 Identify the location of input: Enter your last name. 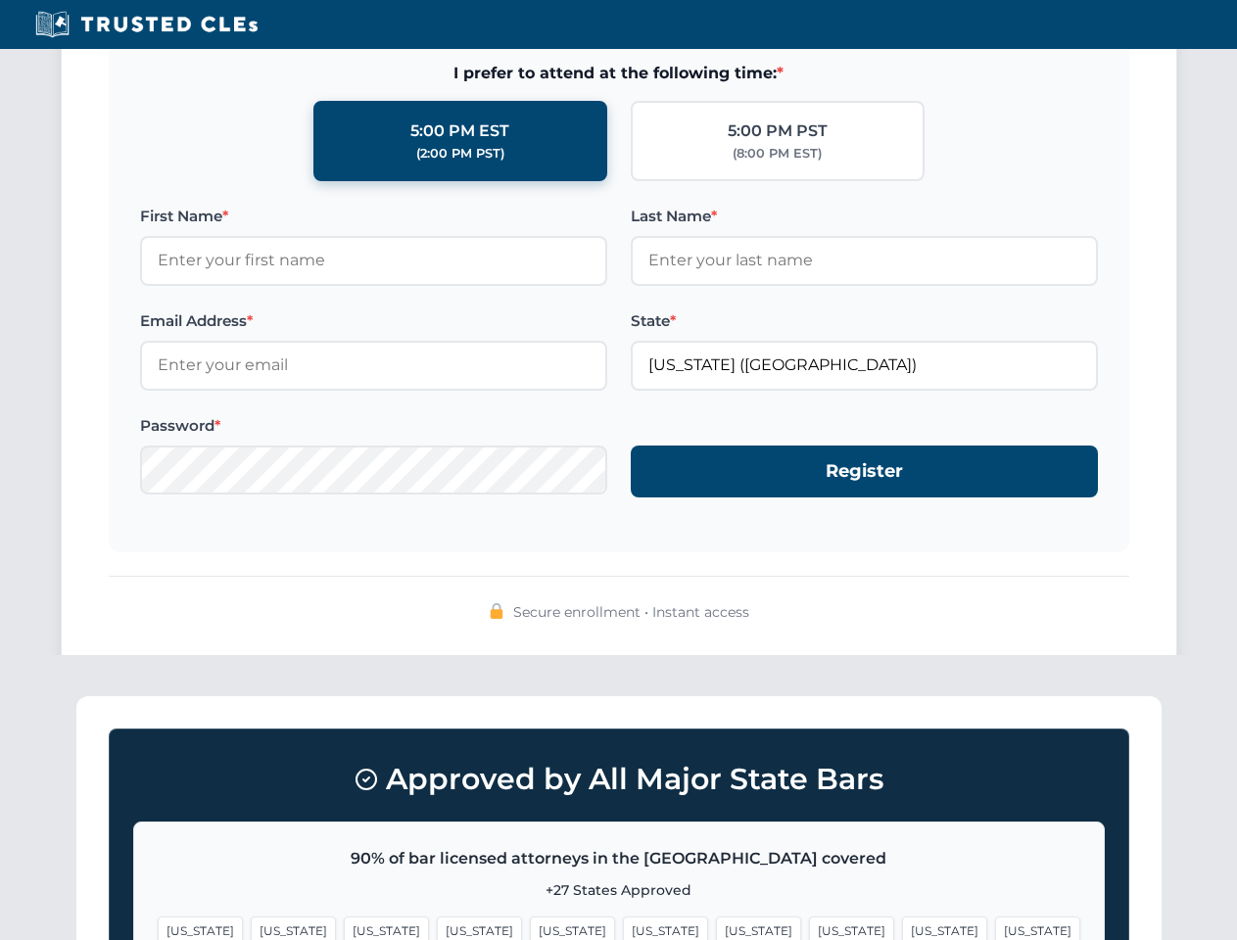
(864, 261).